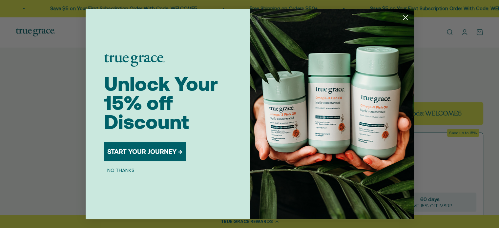 The height and width of the screenshot is (228, 499). What do you see at coordinates (405, 17) in the screenshot?
I see `button: Close dialog` at bounding box center [405, 17].